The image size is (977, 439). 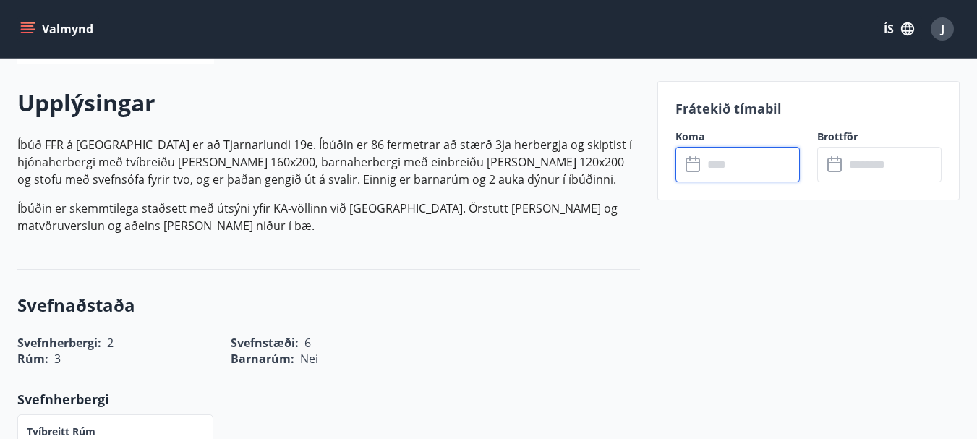 I want to click on button: menu, so click(x=58, y=29).